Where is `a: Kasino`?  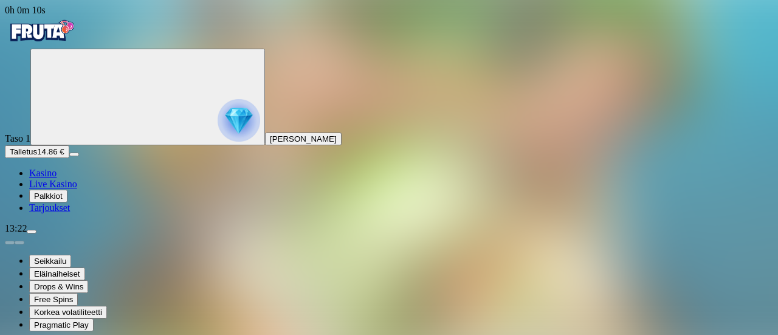 a: Kasino is located at coordinates (43, 173).